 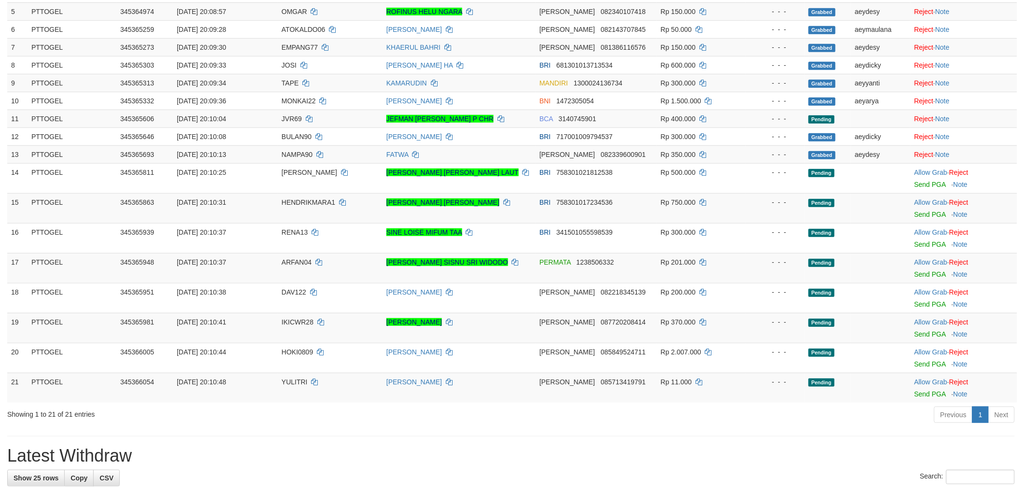 I want to click on span: ARFAN04, so click(x=296, y=262).